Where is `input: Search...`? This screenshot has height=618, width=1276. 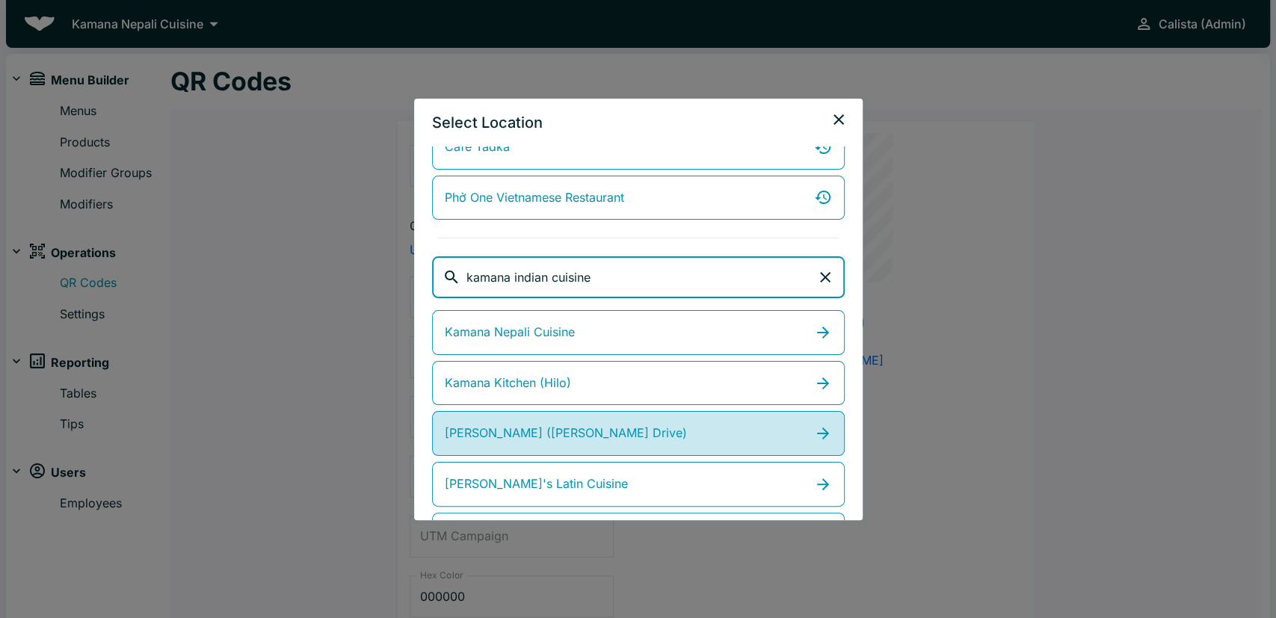 input: Search... is located at coordinates (635, 277).